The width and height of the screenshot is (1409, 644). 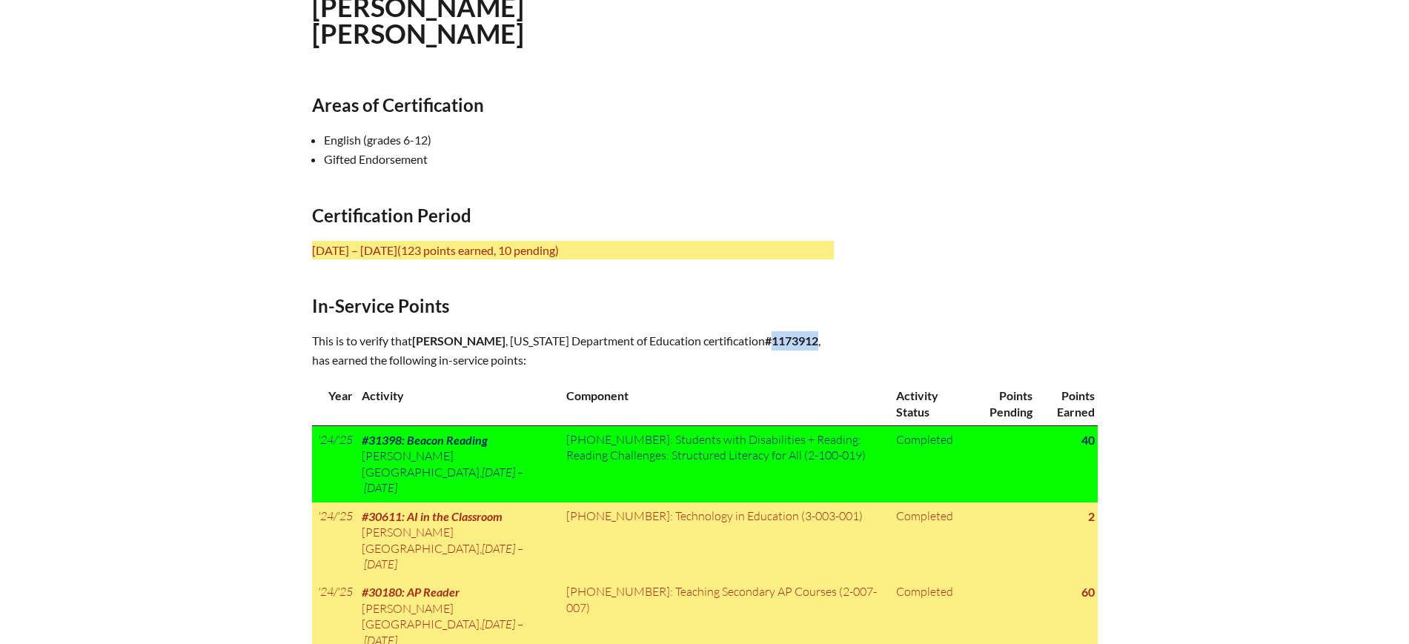 What do you see at coordinates (1091, 516) in the screenshot?
I see `strong: 2` at bounding box center [1091, 516].